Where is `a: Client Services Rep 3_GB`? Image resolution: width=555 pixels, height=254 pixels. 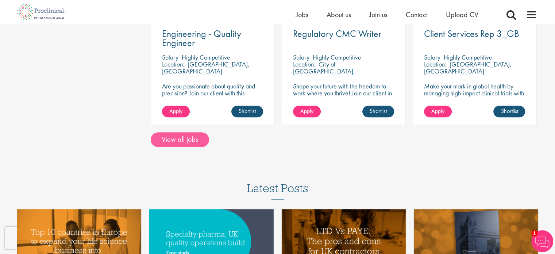 a: Client Services Rep 3_GB is located at coordinates (474, 34).